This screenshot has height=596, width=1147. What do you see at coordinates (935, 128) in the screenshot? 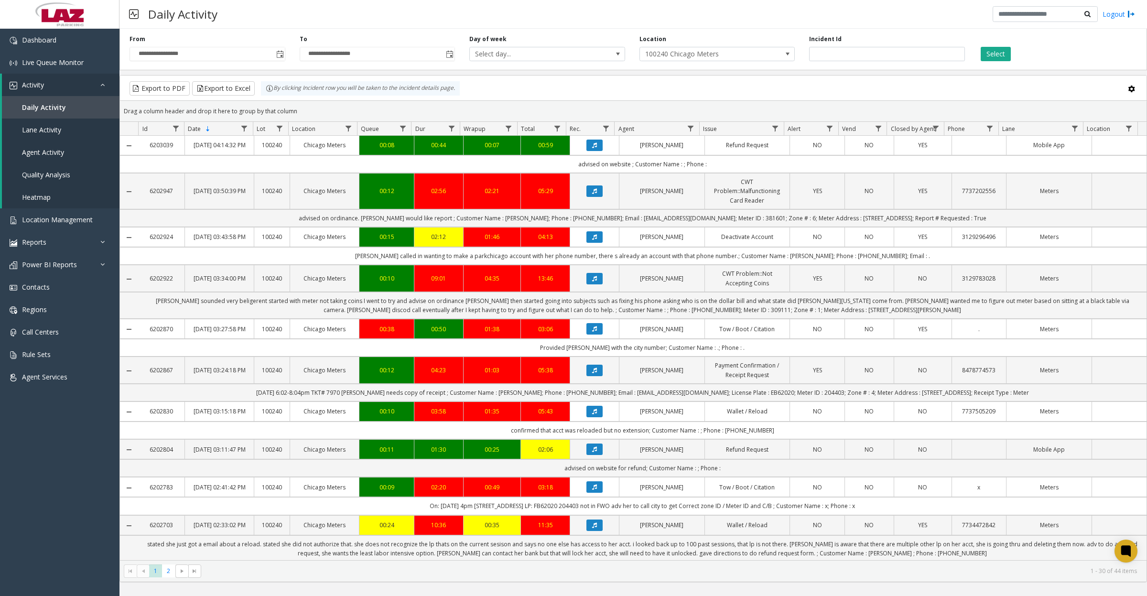
I see `a: Closed by Agent Filter Menu` at bounding box center [935, 128].